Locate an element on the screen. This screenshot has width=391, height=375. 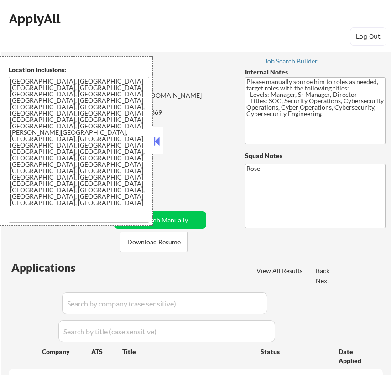
div: ATS is located at coordinates (107, 351).